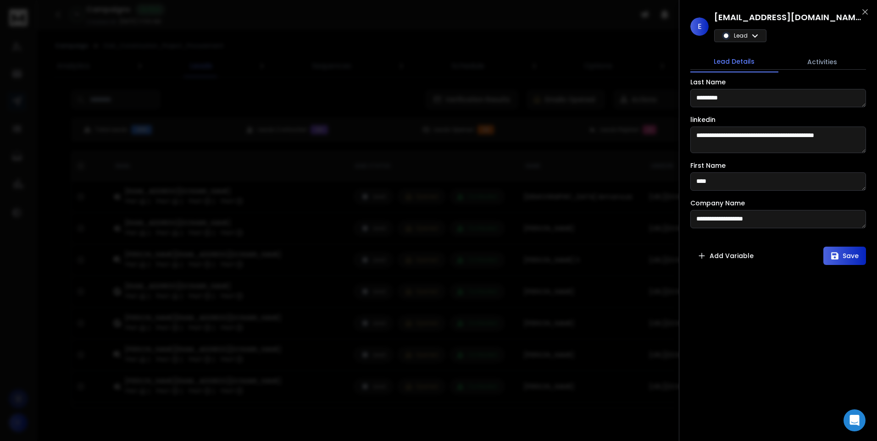 The width and height of the screenshot is (877, 441). Describe the element at coordinates (707, 165) in the screenshot. I see `label: First Name` at that location.